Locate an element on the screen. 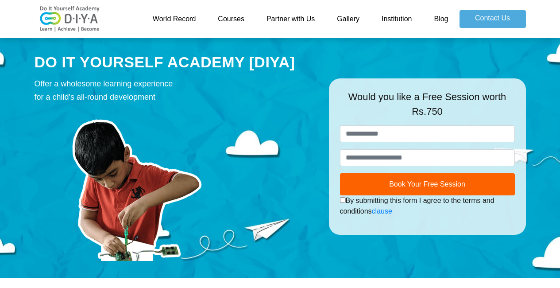  div: By submitting this form I agree to the terms and conditions is located at coordinates (427, 206).